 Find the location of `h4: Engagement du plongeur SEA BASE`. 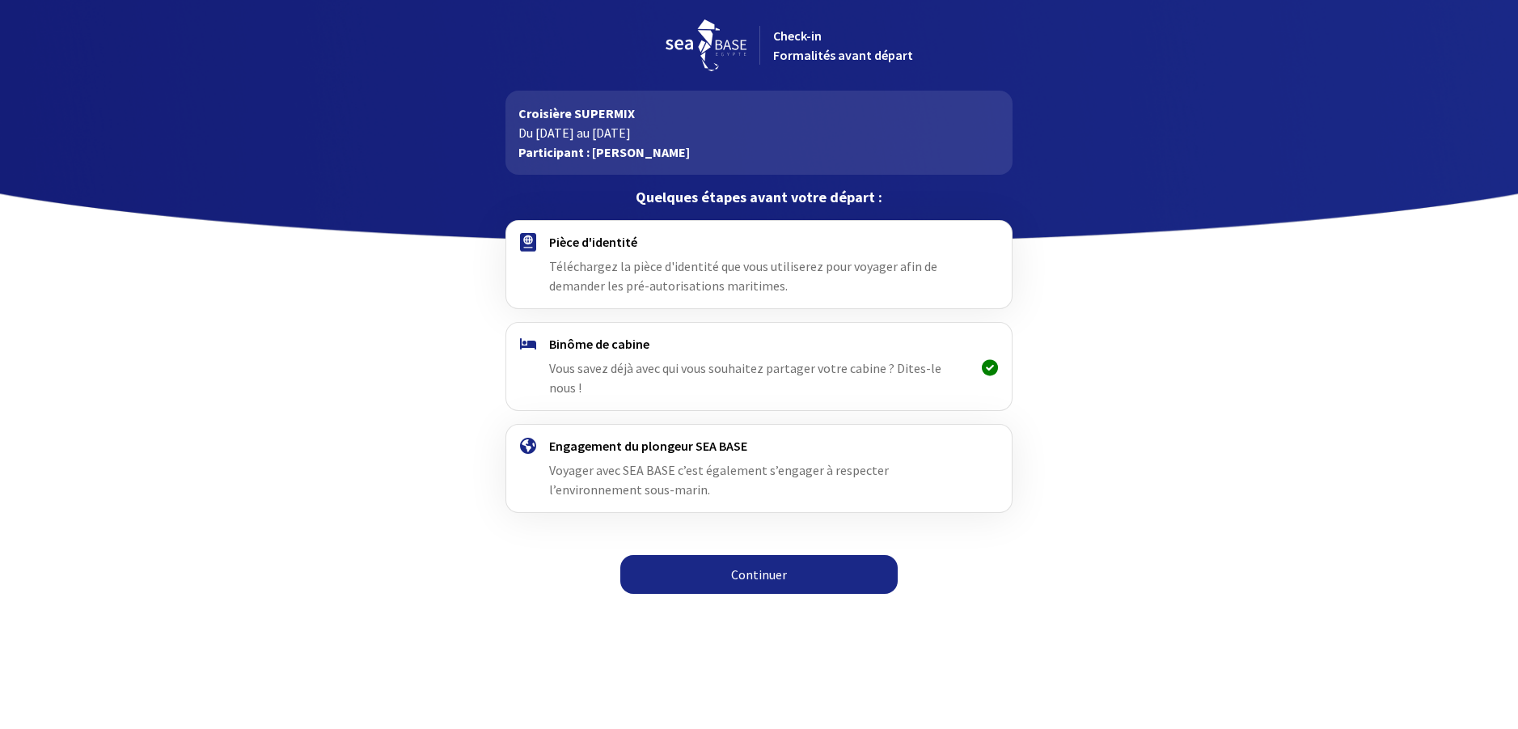

h4: Engagement du plongeur SEA BASE is located at coordinates (759, 446).